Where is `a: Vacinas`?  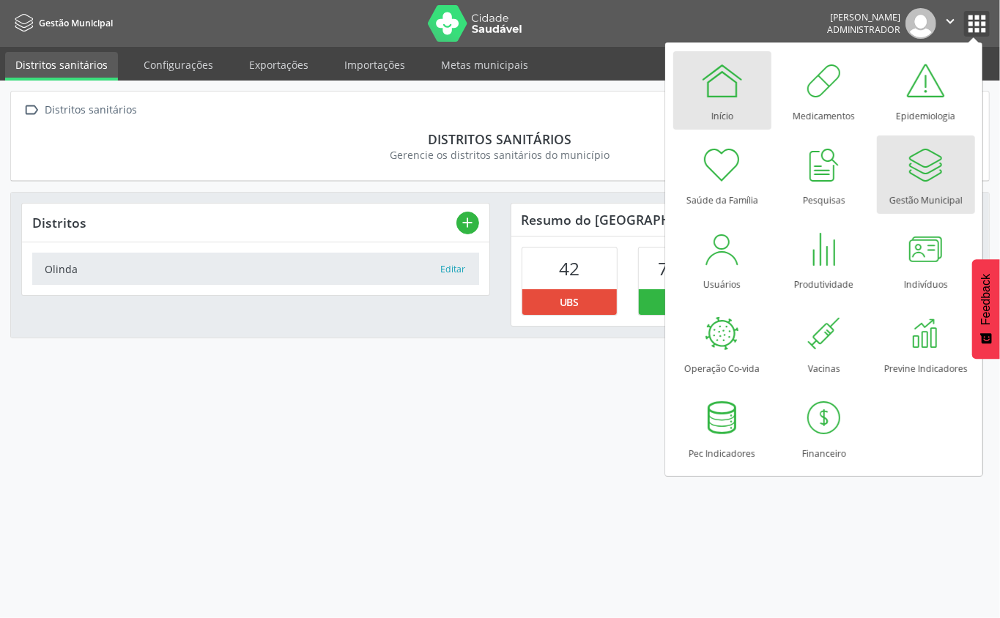
a: Vacinas is located at coordinates (824, 343).